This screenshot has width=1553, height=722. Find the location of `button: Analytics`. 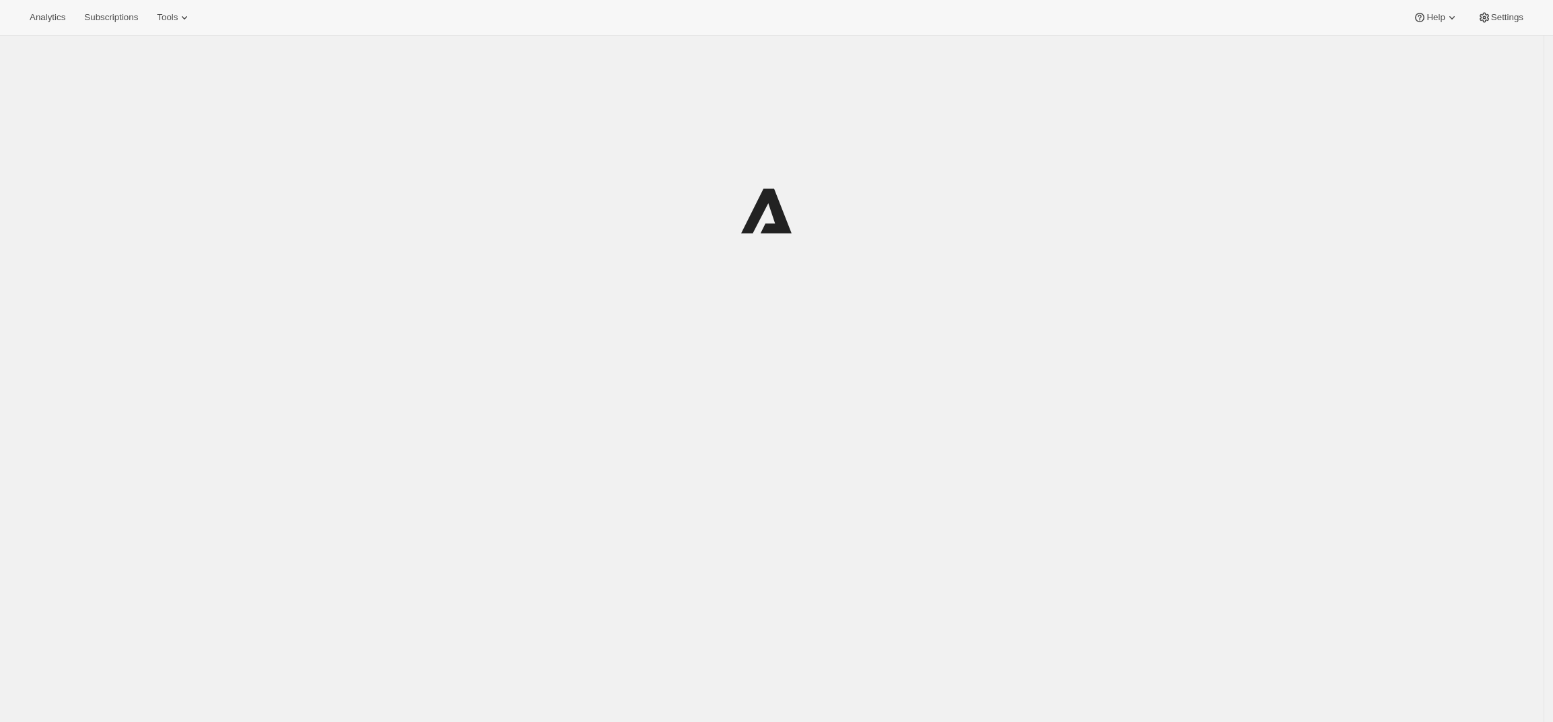

button: Analytics is located at coordinates (47, 18).